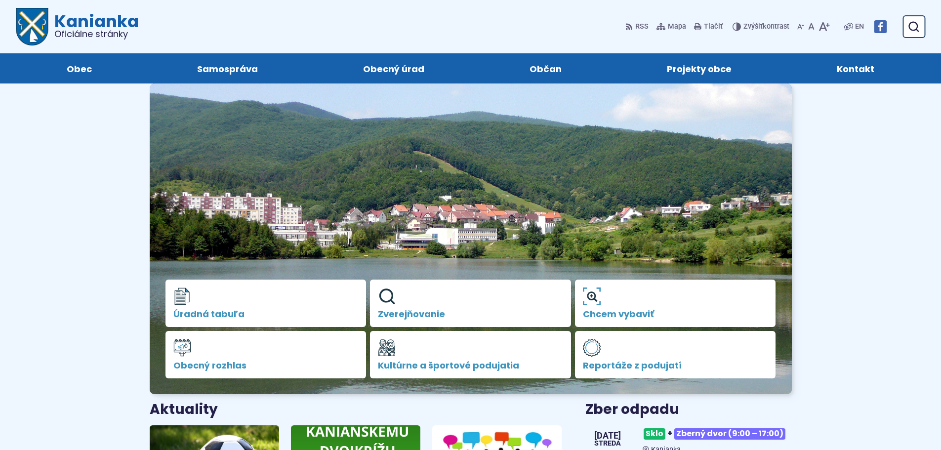  I want to click on a: Reportáže z podujatí, so click(675, 355).